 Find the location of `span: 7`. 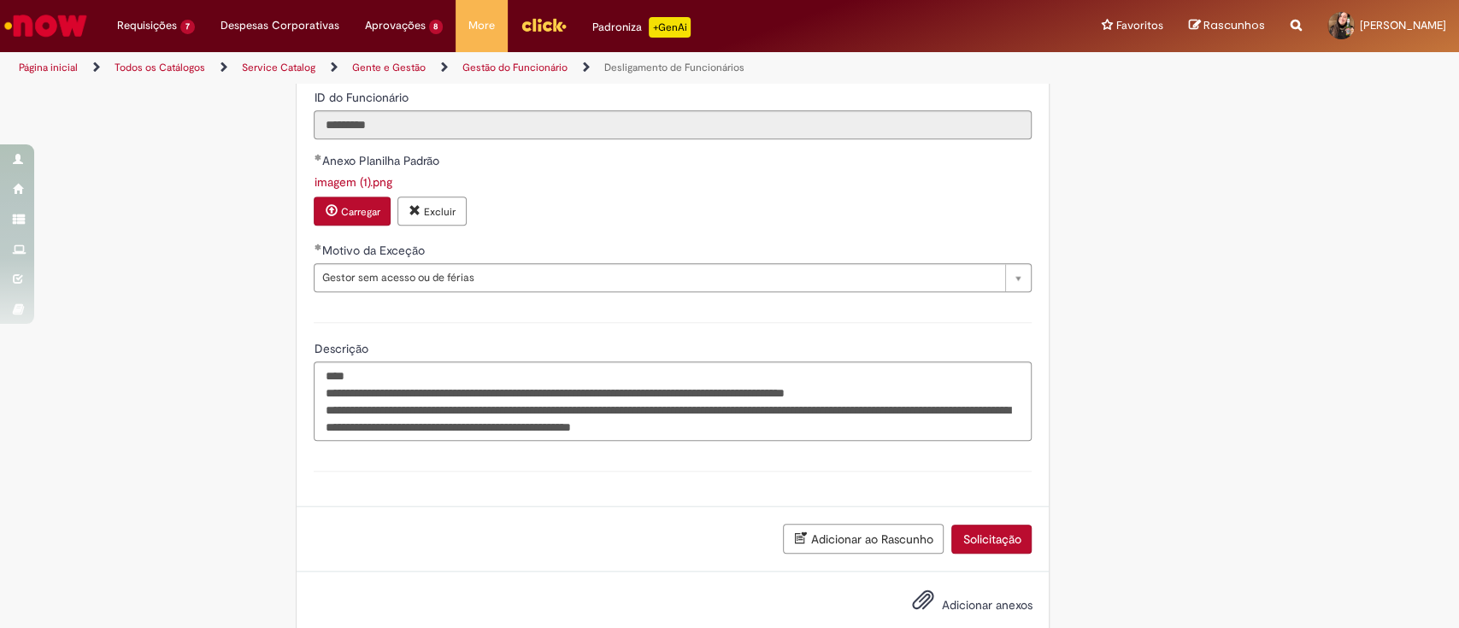

span: 7 is located at coordinates (187, 26).